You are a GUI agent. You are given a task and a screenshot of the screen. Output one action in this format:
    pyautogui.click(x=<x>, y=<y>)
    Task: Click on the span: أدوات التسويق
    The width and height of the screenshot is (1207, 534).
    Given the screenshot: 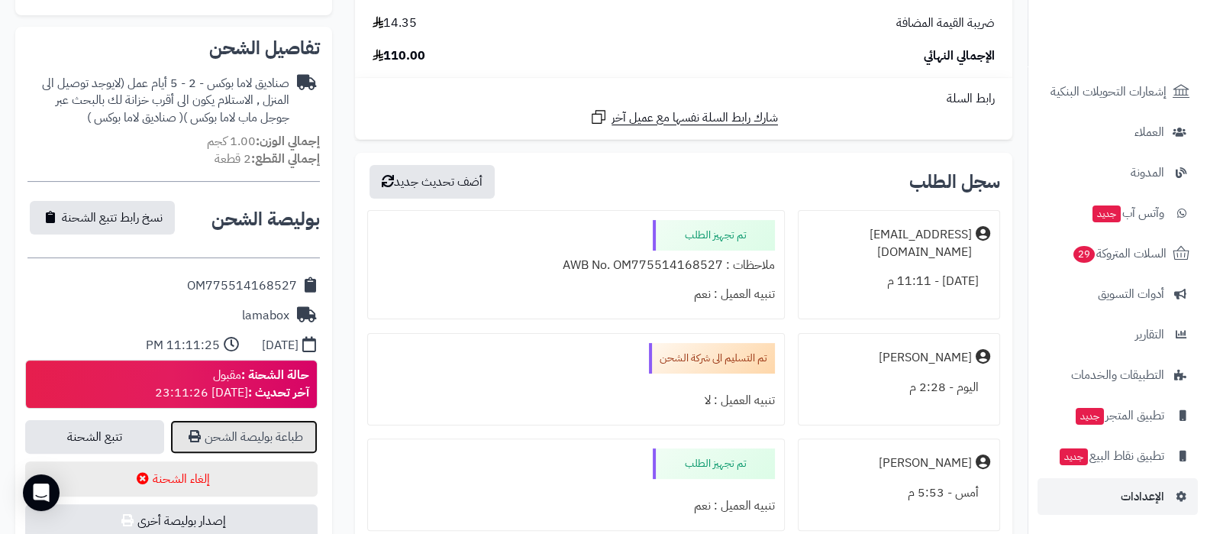 What is the action you would take?
    pyautogui.click(x=1131, y=294)
    